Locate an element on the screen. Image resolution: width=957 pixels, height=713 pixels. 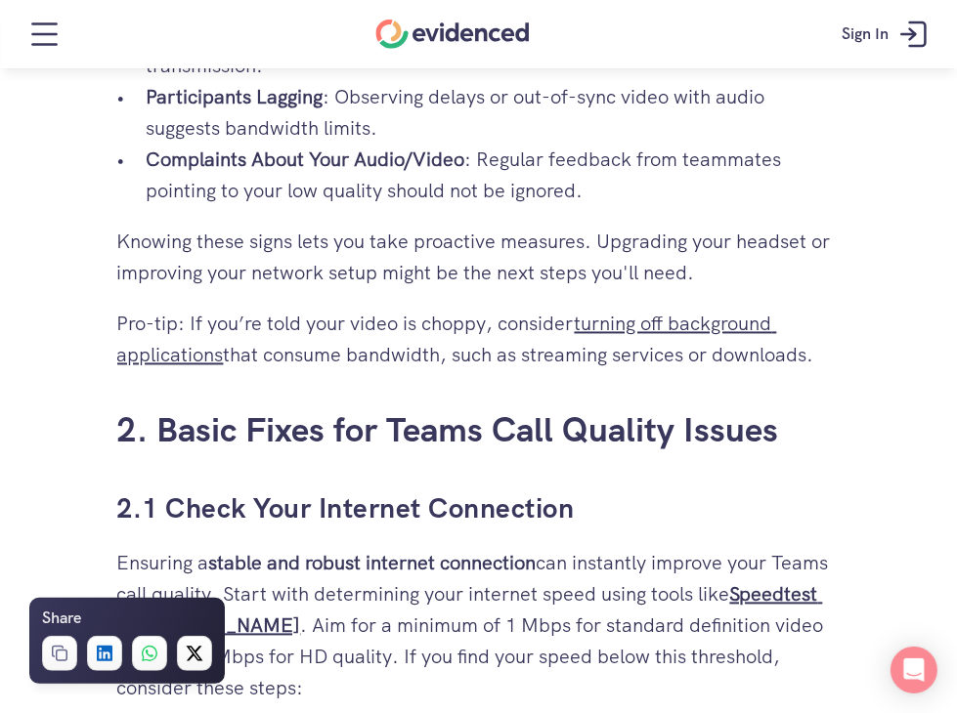
p: : Regular feedback from teammates pointing to your low quality should not be ignored. is located at coordinates (494, 176).